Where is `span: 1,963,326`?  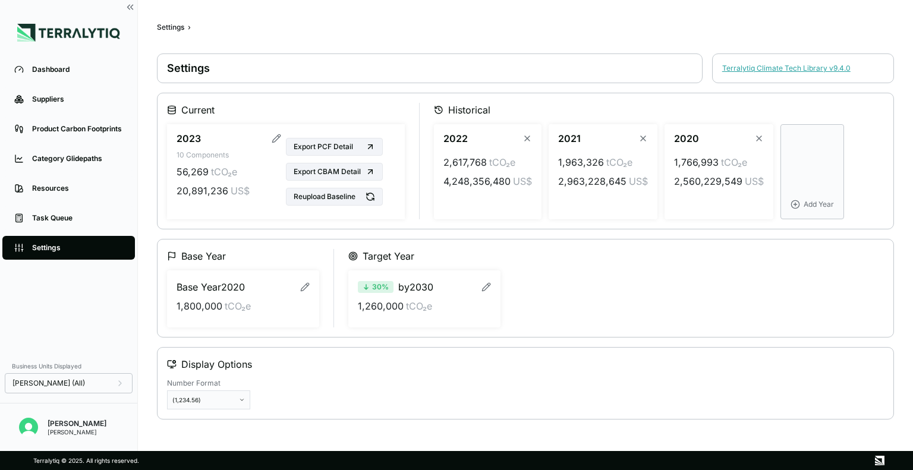 span: 1,963,326 is located at coordinates (581, 162).